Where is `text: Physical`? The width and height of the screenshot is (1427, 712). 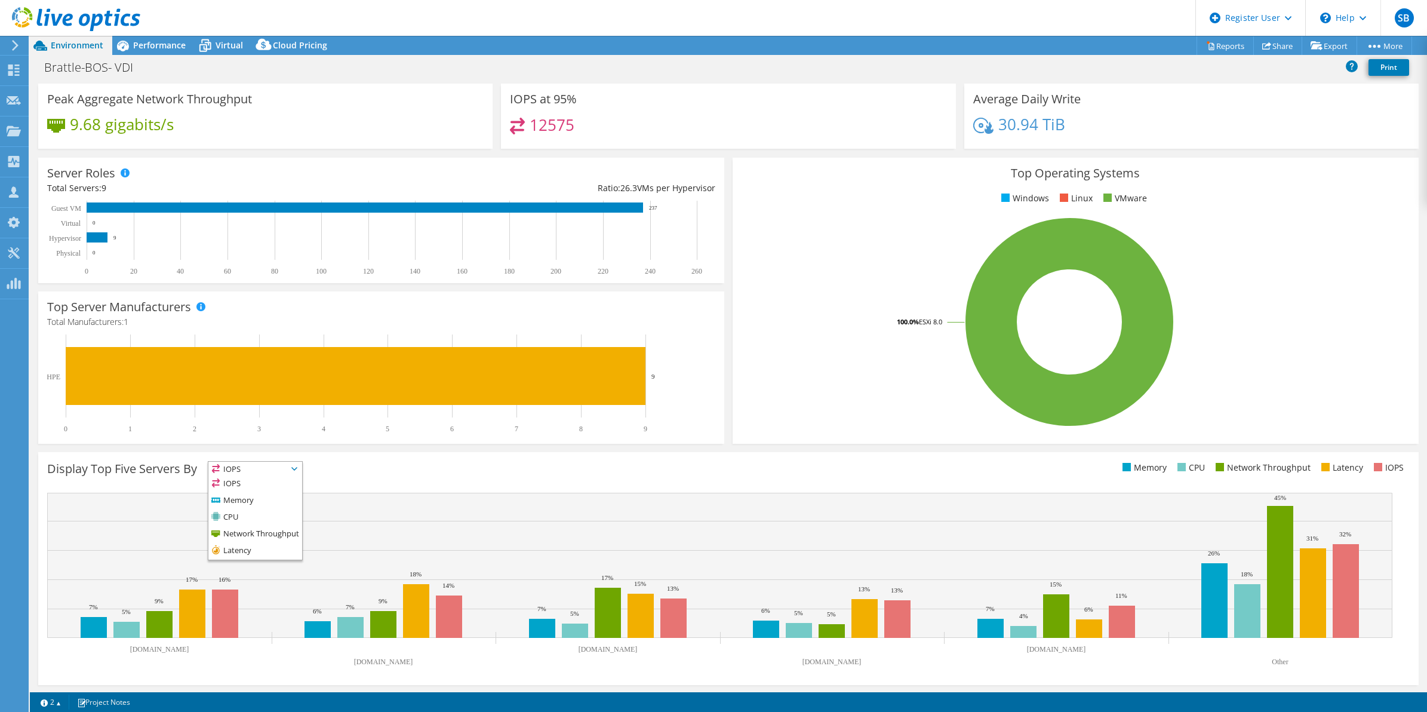 text: Physical is located at coordinates (68, 253).